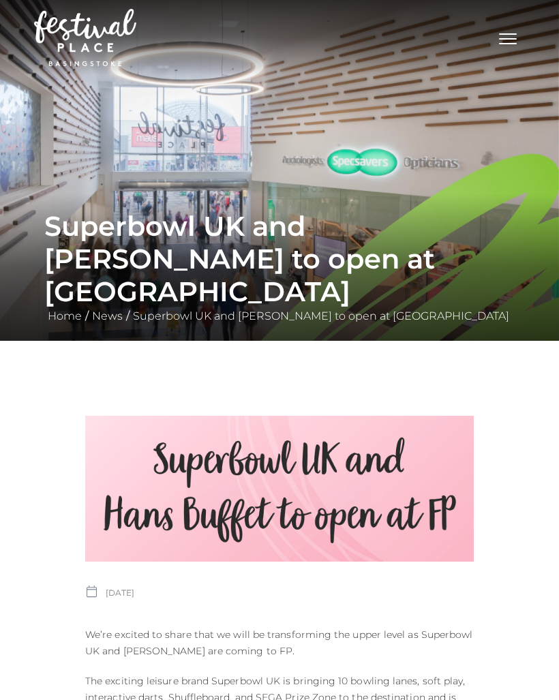  Describe the element at coordinates (107, 316) in the screenshot. I see `a: News` at that location.